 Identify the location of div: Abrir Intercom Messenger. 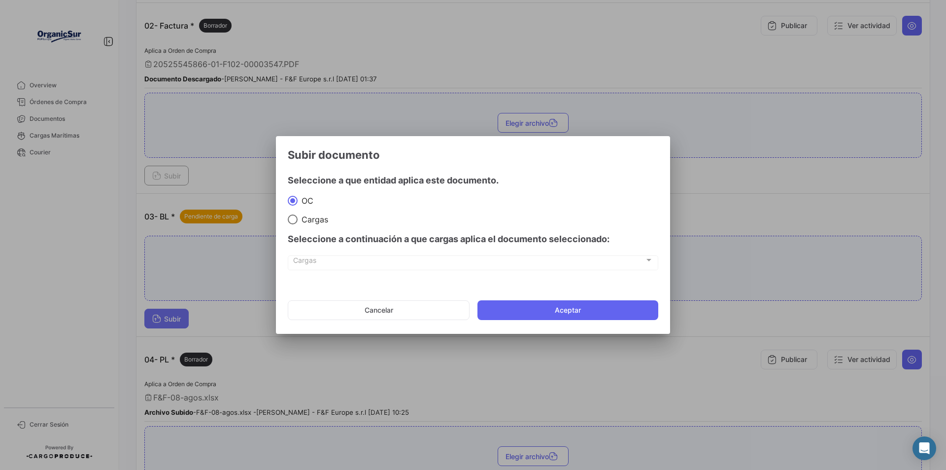
(924, 448).